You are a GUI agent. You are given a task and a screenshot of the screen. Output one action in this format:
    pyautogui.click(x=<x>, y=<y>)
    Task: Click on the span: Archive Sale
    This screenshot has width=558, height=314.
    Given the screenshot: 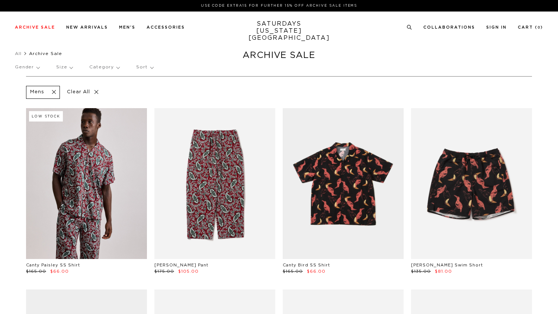 What is the action you would take?
    pyautogui.click(x=45, y=54)
    